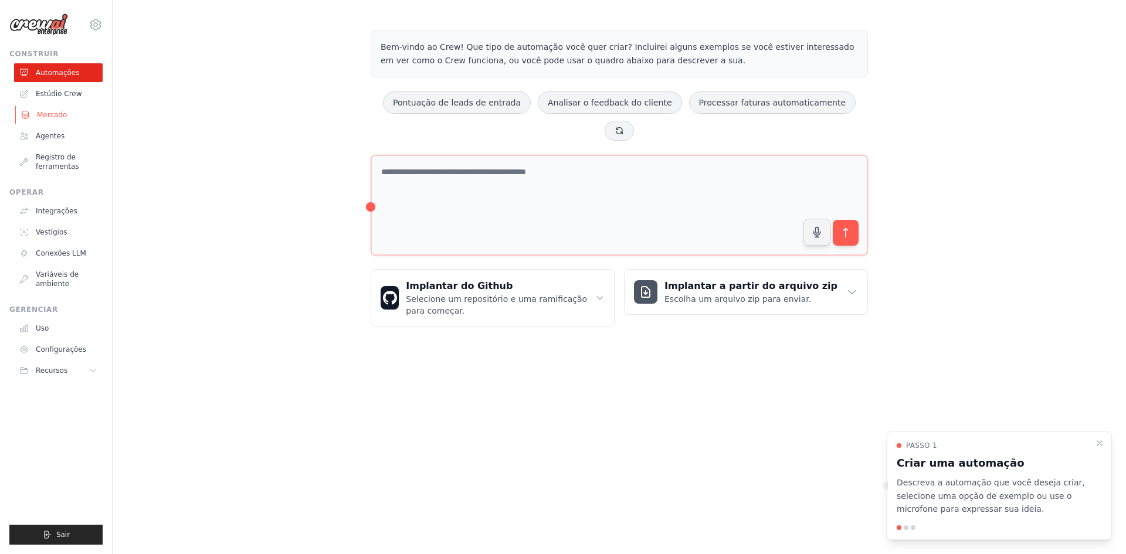  Describe the element at coordinates (34, 54) in the screenshot. I see `font: Construir` at that location.